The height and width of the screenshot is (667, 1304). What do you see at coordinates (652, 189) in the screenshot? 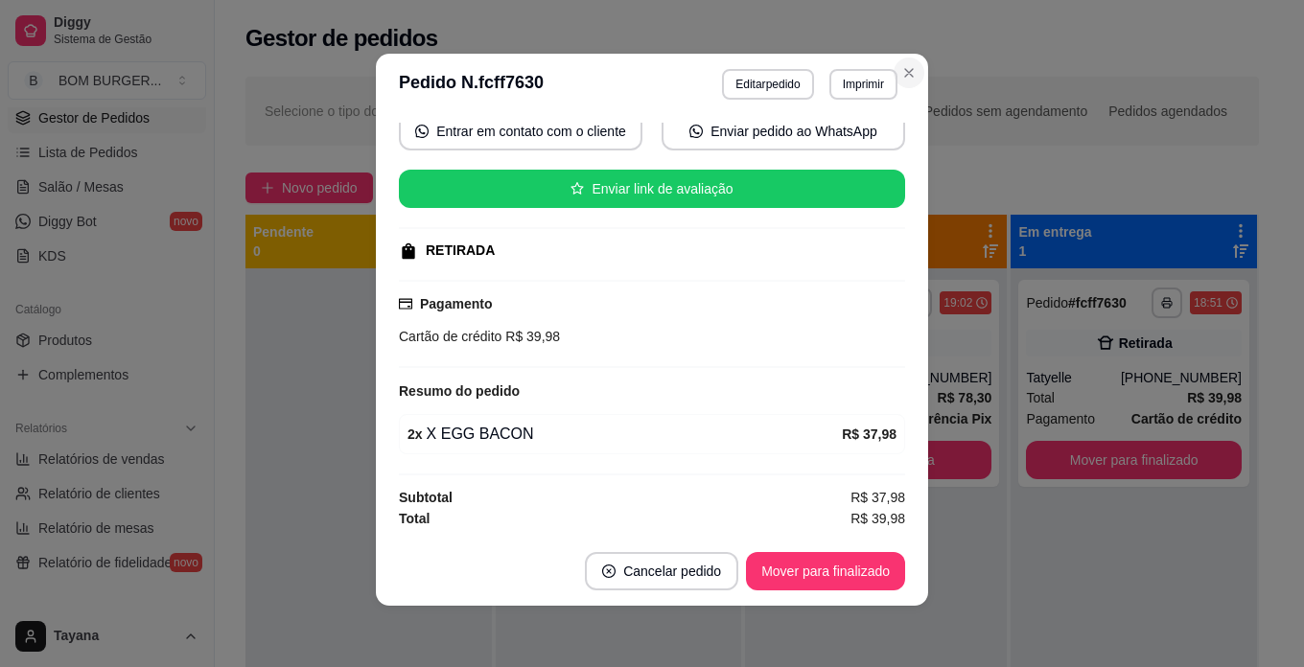
I see `button: starEnviar link de avaliação` at bounding box center [652, 189].